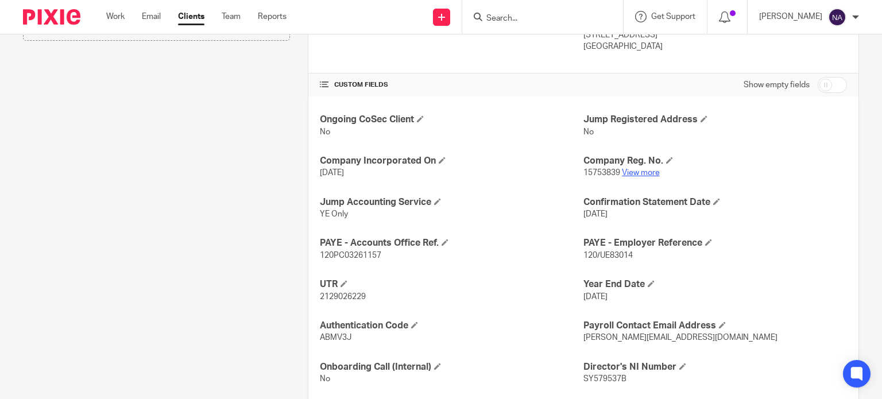 Image resolution: width=882 pixels, height=399 pixels. Describe the element at coordinates (608, 255) in the screenshot. I see `span: 120/UE83014` at that location.